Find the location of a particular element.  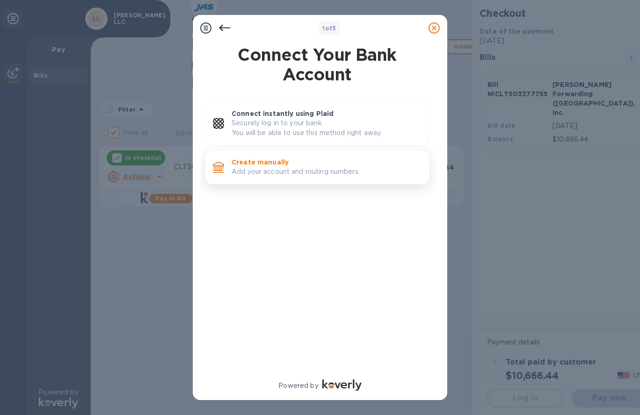

h1: Connect Your Bank Account is located at coordinates (317, 65).